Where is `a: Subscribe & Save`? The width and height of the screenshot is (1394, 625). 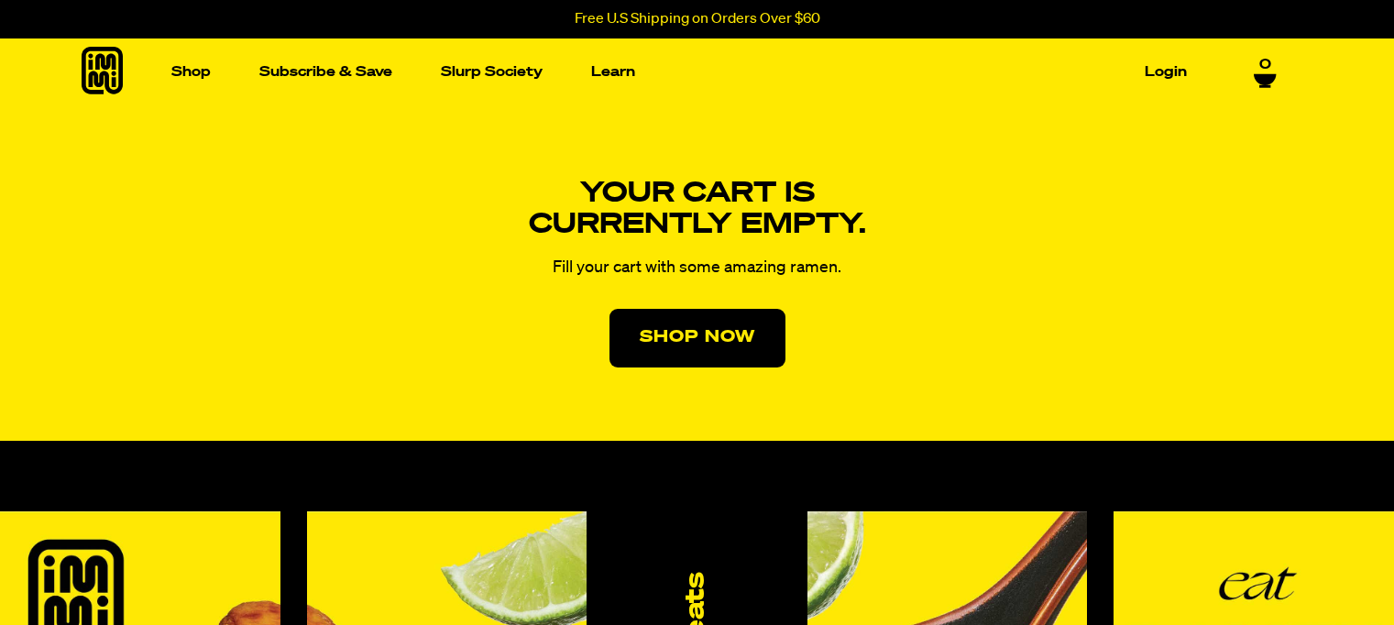
a: Subscribe & Save is located at coordinates (325, 72).